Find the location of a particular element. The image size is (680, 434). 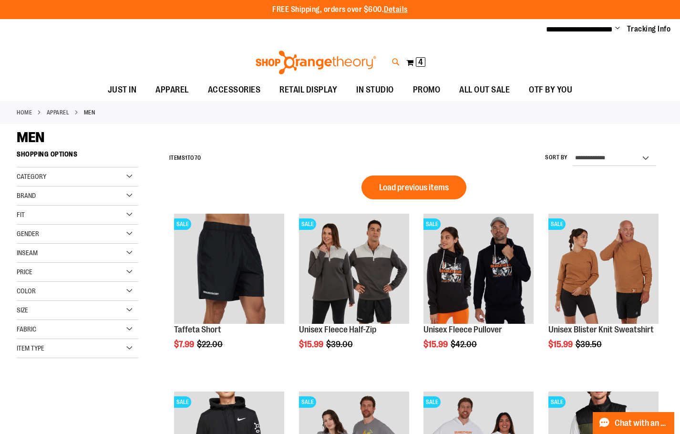

span: $42.00 is located at coordinates (465, 344).